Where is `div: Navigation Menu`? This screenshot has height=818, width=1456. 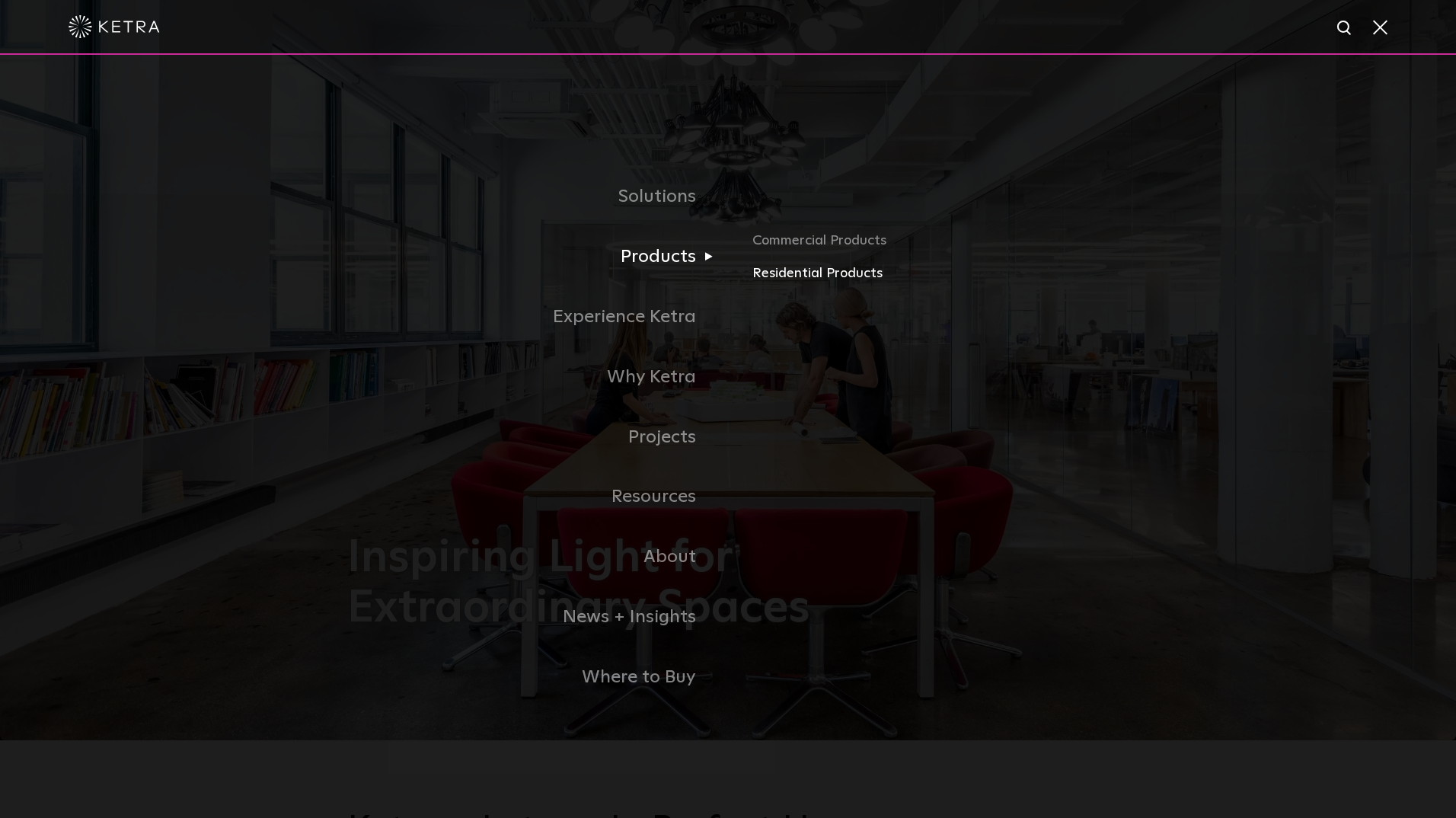 div: Navigation Menu is located at coordinates (728, 436).